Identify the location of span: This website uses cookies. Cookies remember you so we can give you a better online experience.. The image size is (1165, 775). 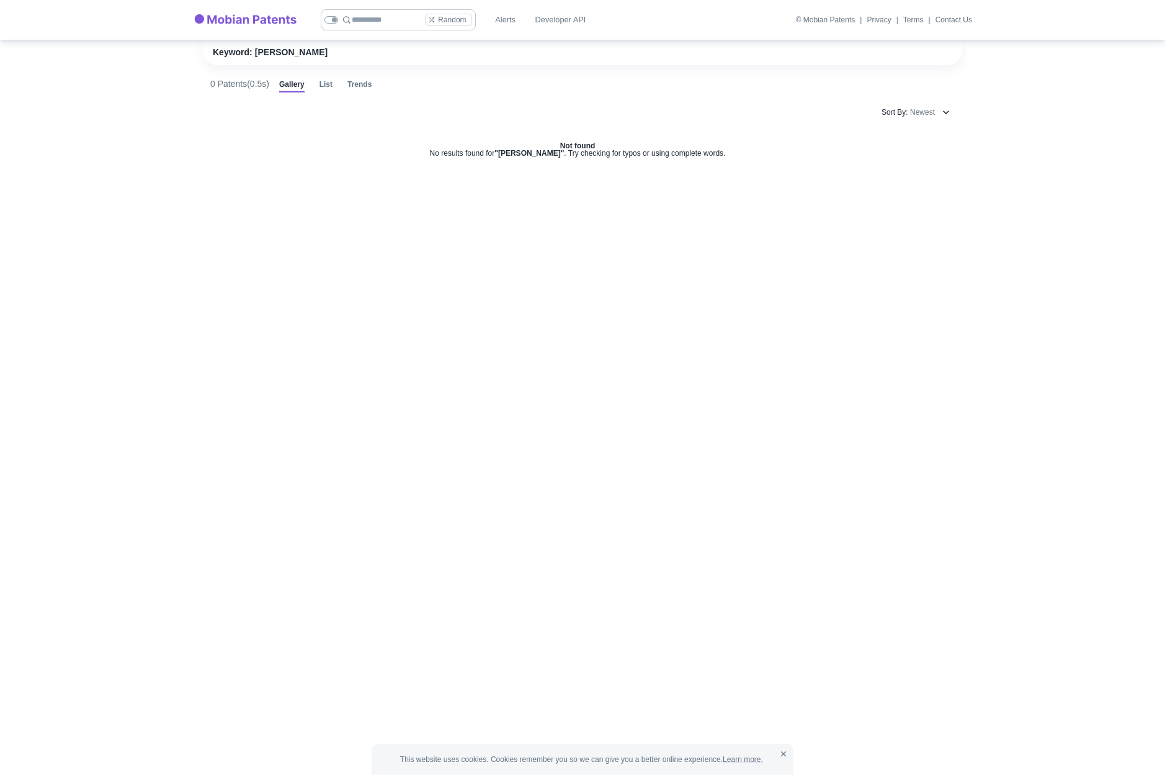
(582, 759).